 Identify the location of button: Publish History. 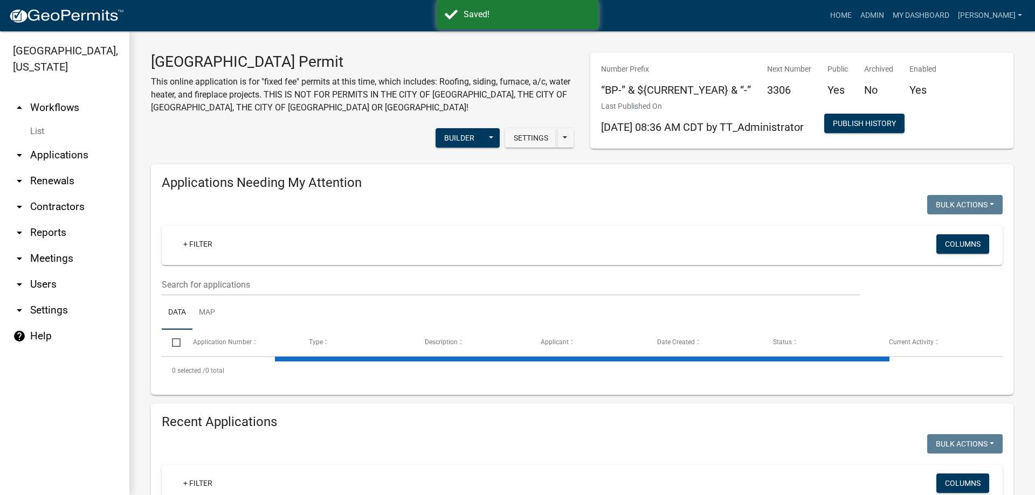
(864, 123).